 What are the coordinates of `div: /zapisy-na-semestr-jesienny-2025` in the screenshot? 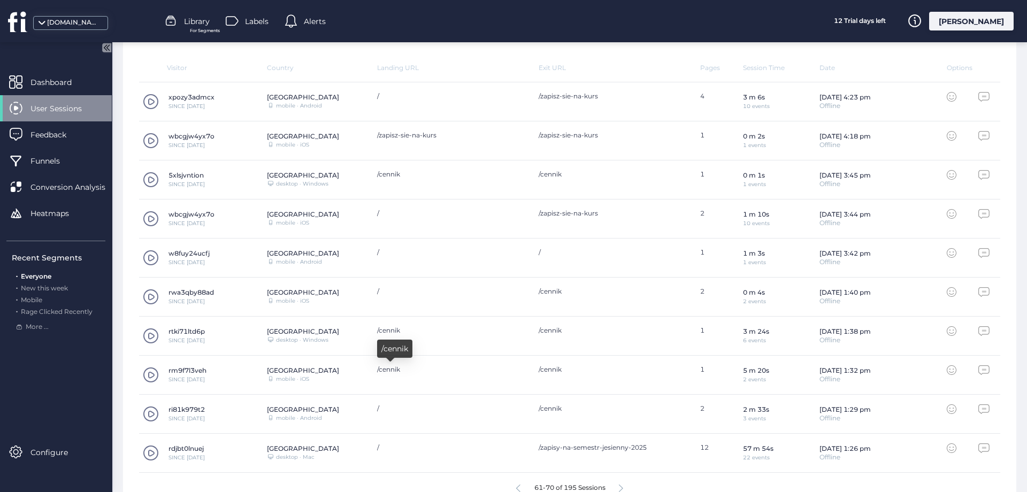 It's located at (614, 447).